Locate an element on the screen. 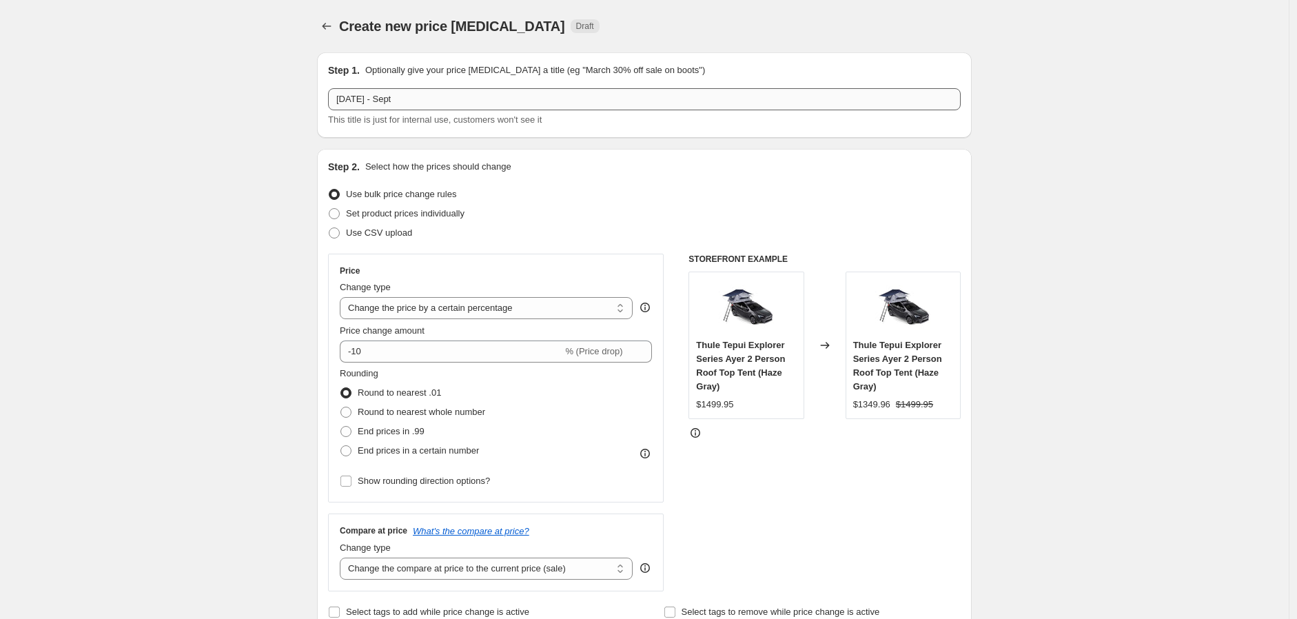 The height and width of the screenshot is (619, 1297). span: Select tags to remove while price change is active is located at coordinates (781, 611).